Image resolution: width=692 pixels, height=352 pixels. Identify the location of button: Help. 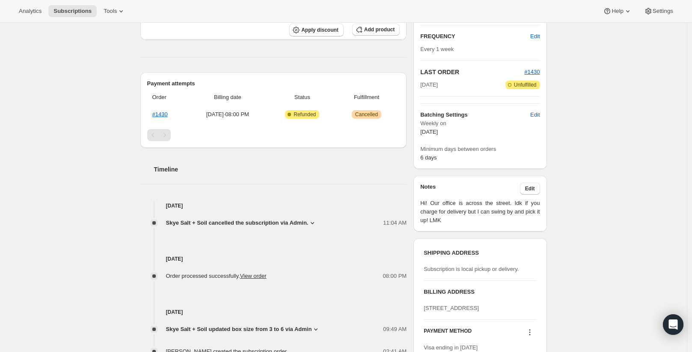
(617, 11).